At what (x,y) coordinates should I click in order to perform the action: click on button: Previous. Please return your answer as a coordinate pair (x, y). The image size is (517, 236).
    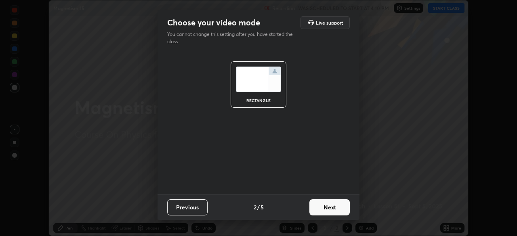
    Looking at the image, I should click on (188, 208).